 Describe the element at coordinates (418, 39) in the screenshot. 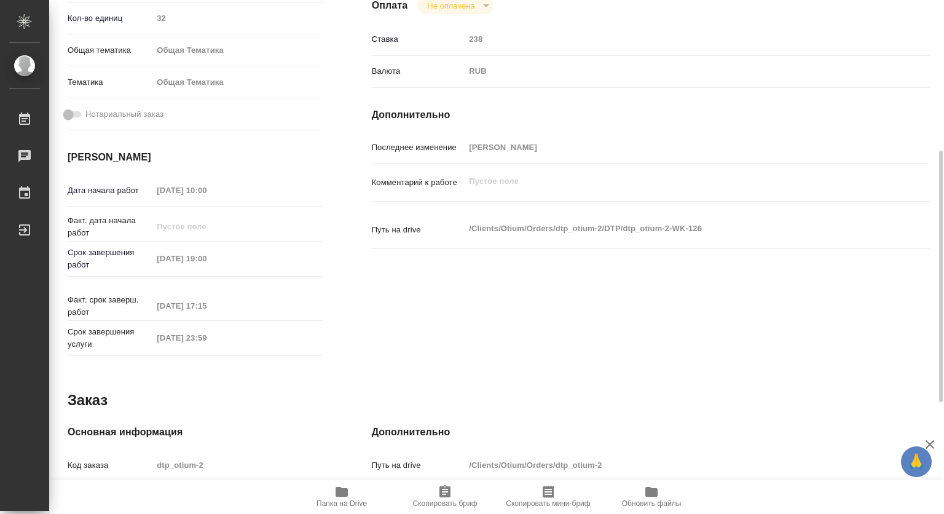

I see `p: Ставка` at that location.